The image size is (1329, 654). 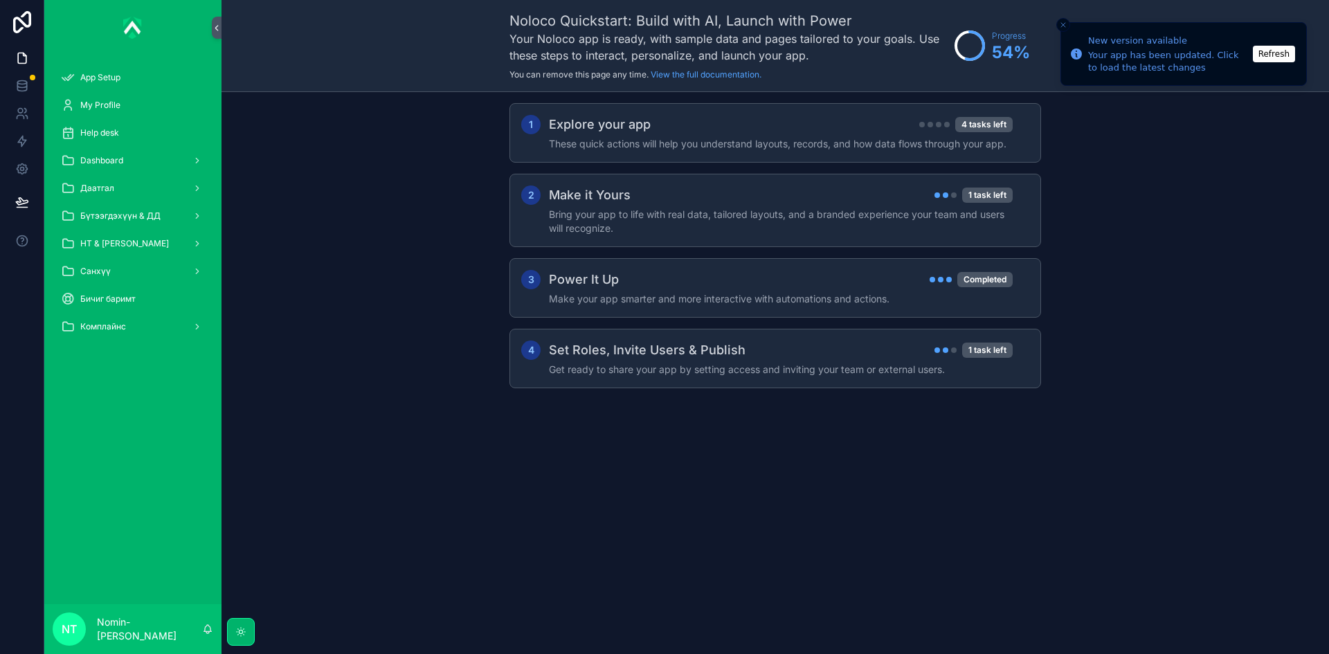 What do you see at coordinates (133, 299) in the screenshot?
I see `a: Бичиг баримт` at bounding box center [133, 299].